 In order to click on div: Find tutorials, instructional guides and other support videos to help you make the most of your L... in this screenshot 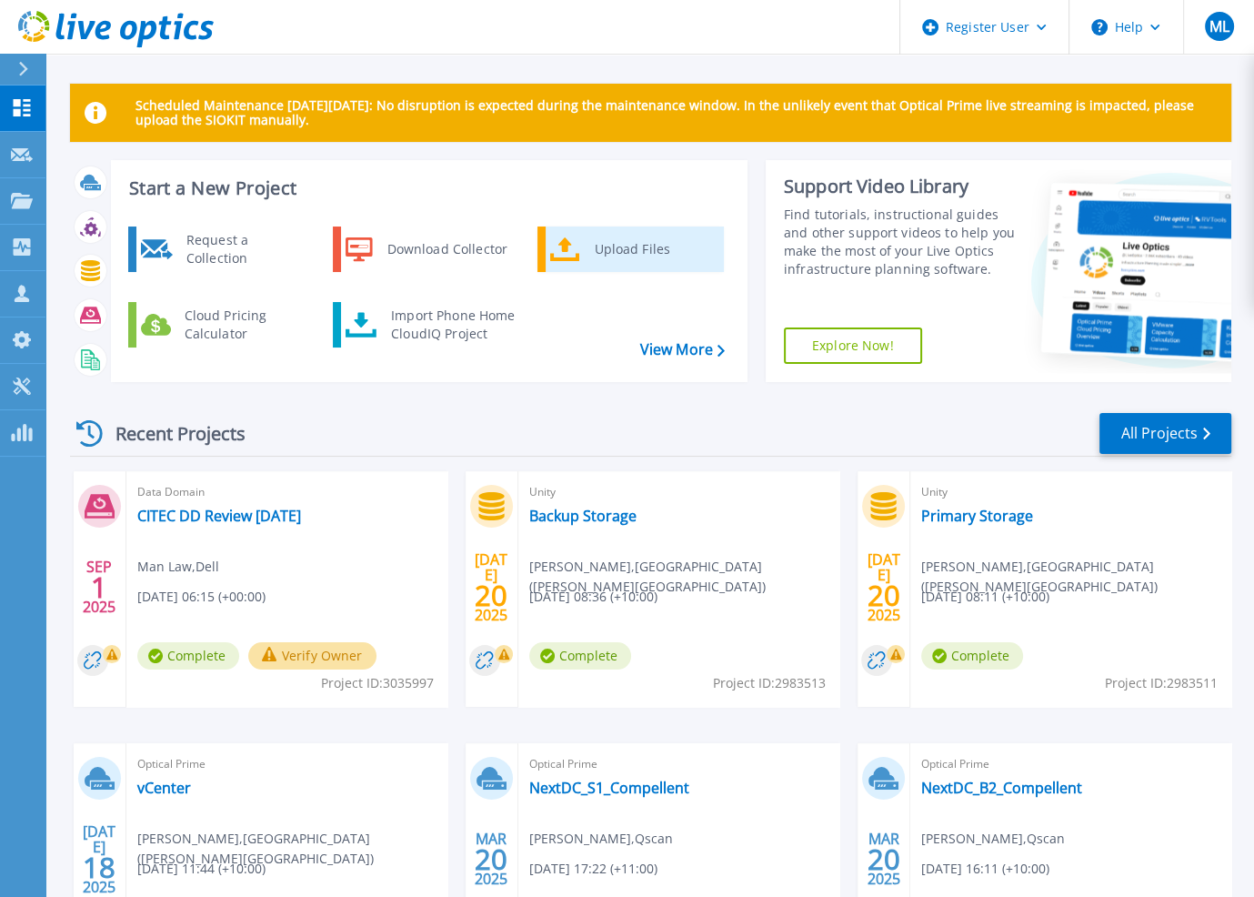, I will do `click(899, 242)`.